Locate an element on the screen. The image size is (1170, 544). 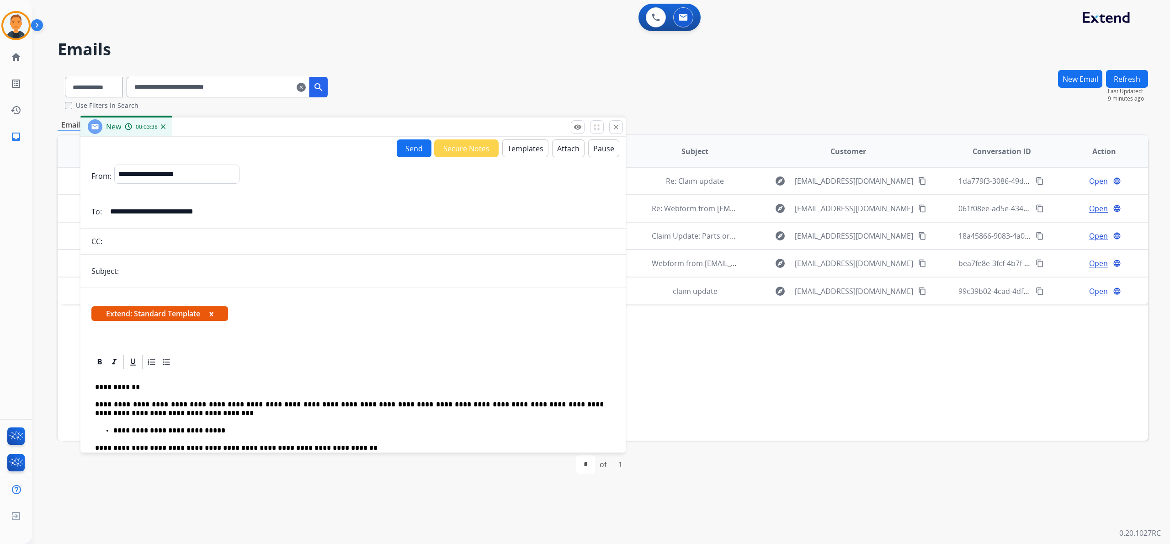
div: Bullet List is located at coordinates (166, 362).